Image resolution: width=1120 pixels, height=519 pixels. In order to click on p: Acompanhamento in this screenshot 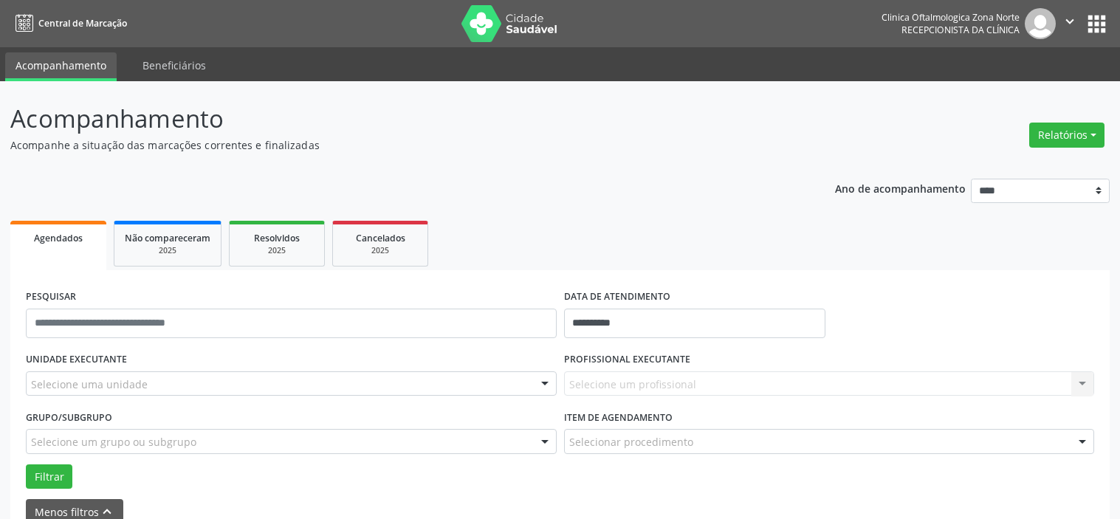, I will do `click(395, 119)`.